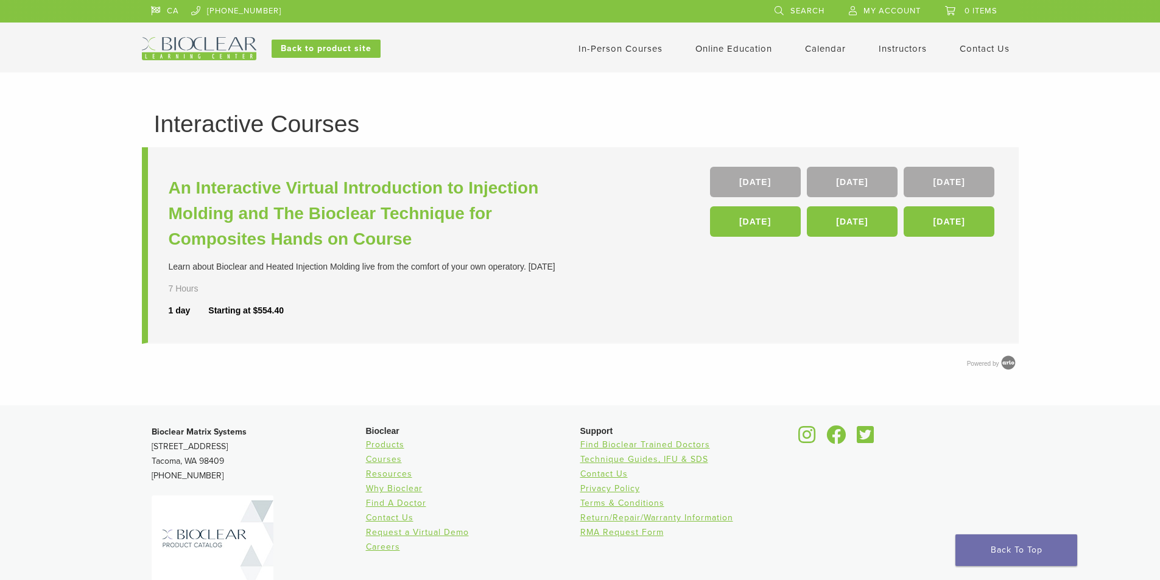 Image resolution: width=1160 pixels, height=580 pixels. What do you see at coordinates (892, 11) in the screenshot?
I see `span: My Account` at bounding box center [892, 11].